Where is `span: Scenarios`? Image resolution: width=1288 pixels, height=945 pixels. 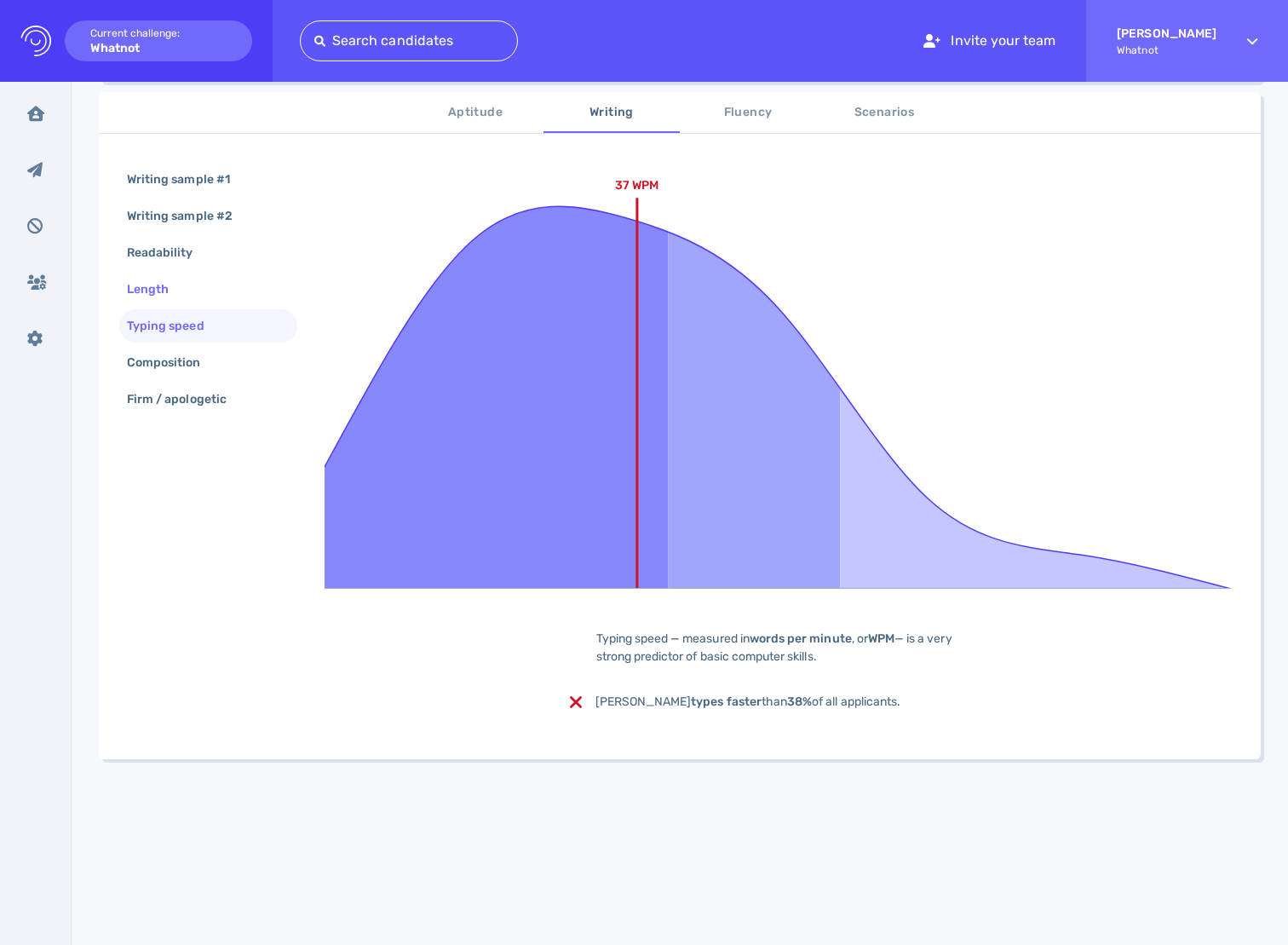
span: Scenarios is located at coordinates (884, 113).